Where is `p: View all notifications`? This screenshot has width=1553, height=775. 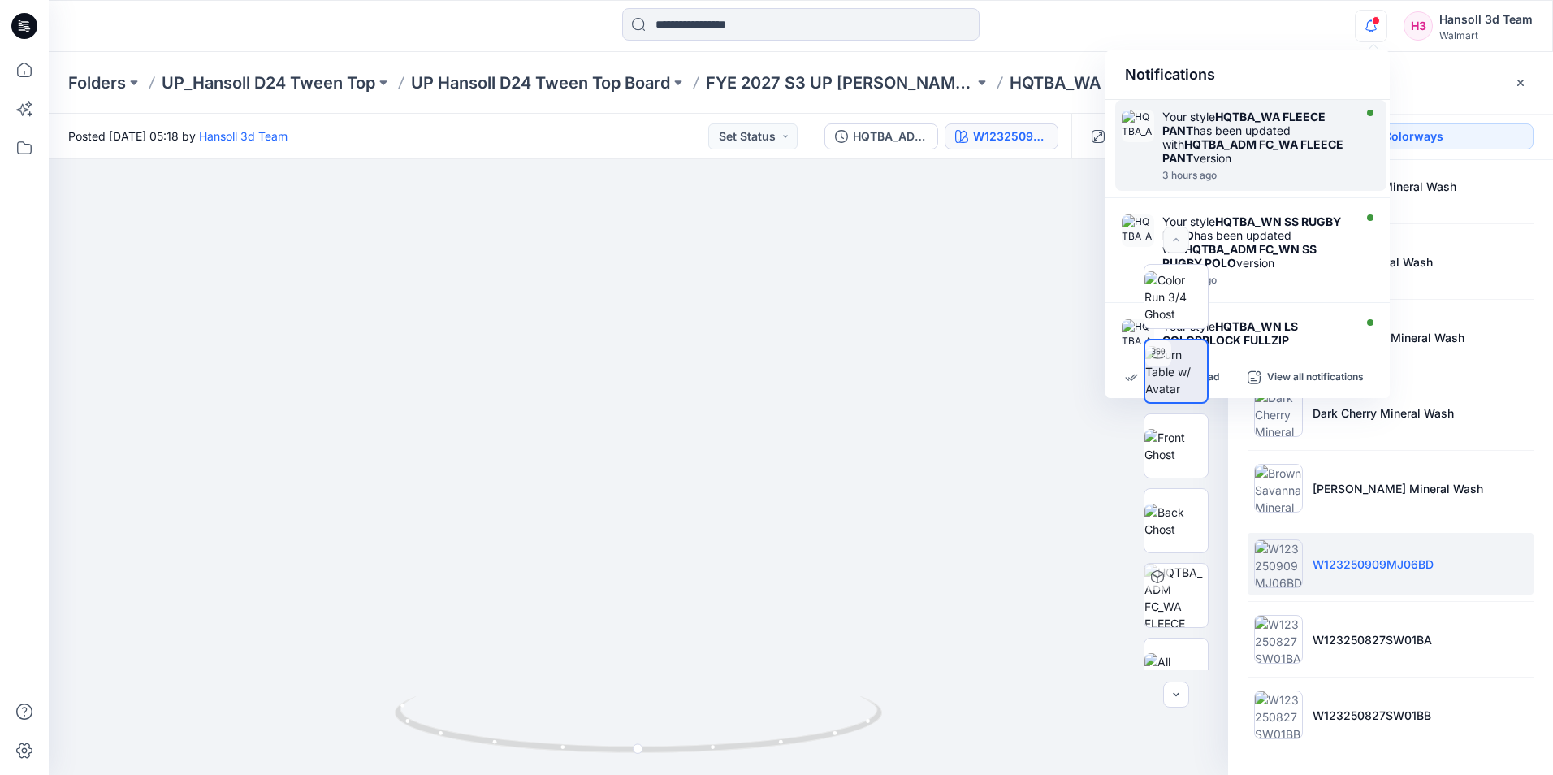 p: View all notifications is located at coordinates (1315, 378).